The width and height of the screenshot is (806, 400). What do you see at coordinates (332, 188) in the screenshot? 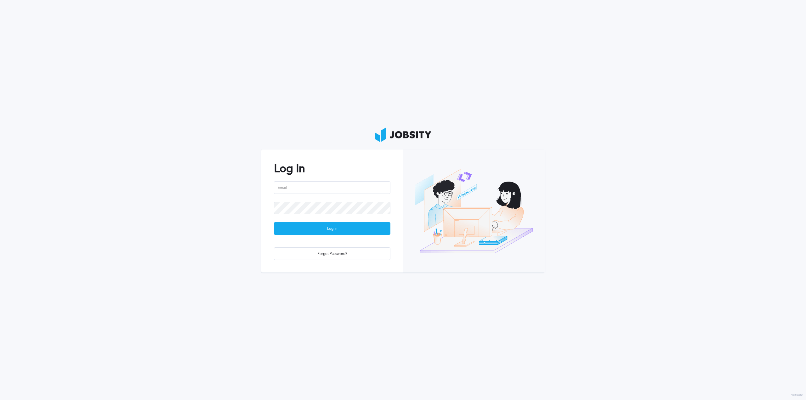
I see `input: Email` at bounding box center [332, 188].